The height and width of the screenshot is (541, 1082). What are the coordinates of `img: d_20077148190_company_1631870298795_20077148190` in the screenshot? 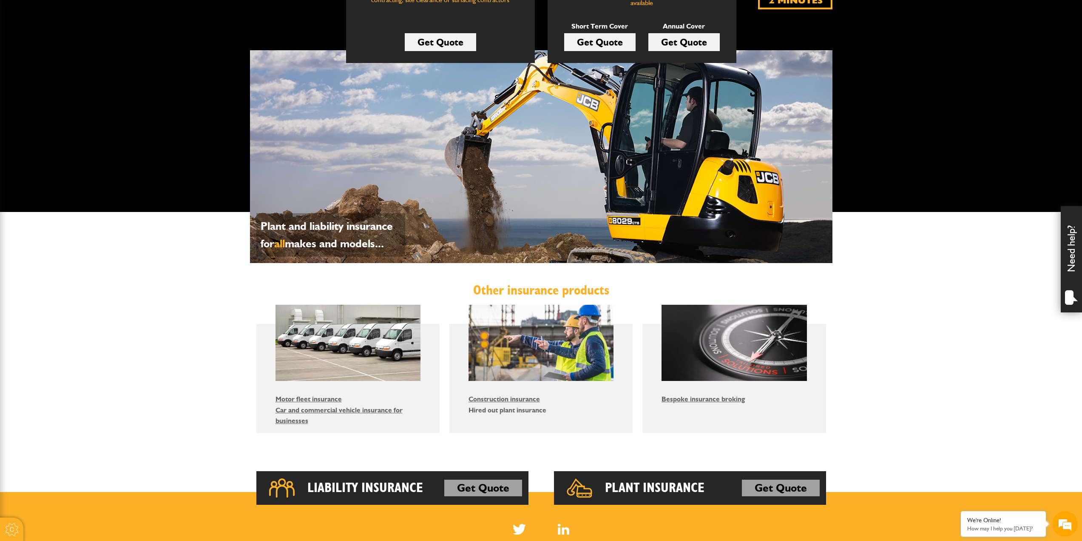 It's located at (25, 53).